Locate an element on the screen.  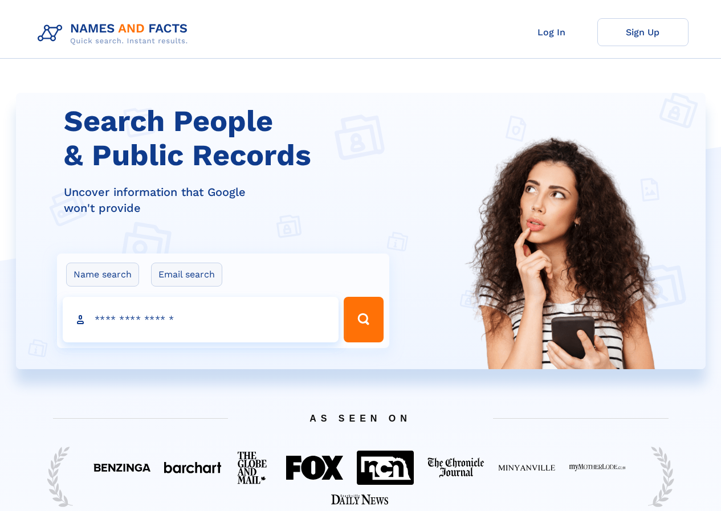
span: AS SEEN ON is located at coordinates (361, 418).